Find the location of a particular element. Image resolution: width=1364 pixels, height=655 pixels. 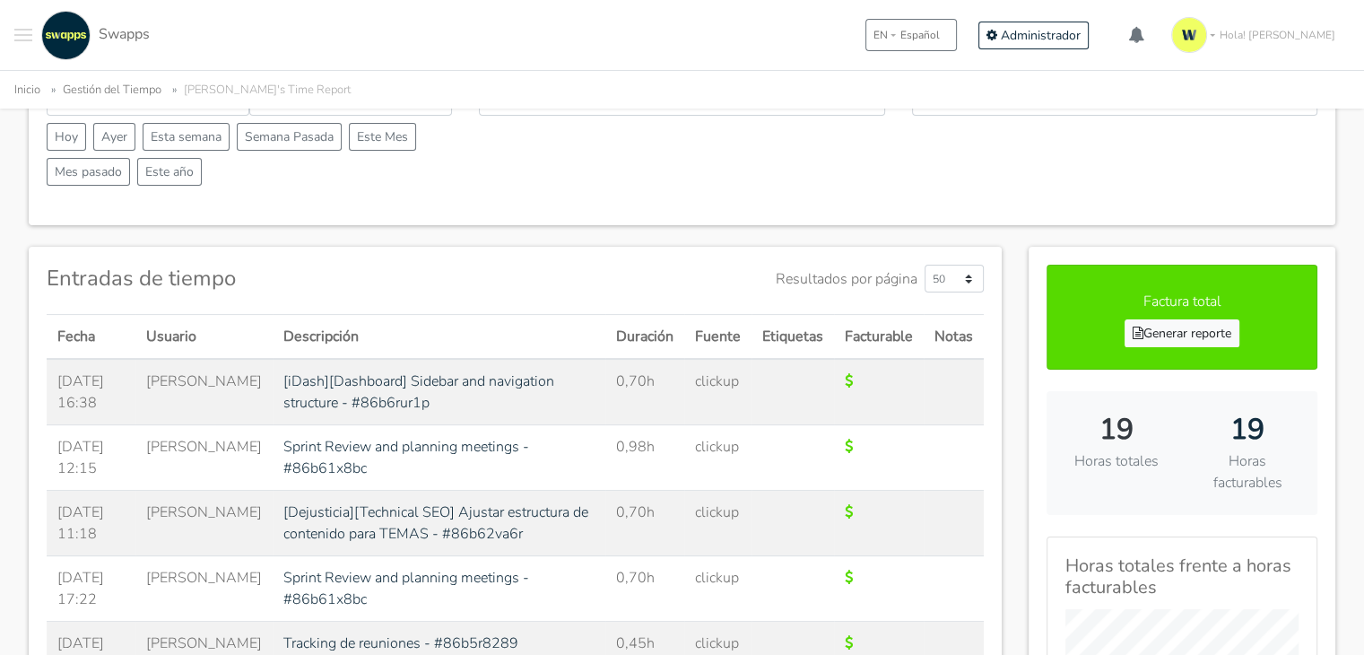

button: Esta semana is located at coordinates (186, 136).